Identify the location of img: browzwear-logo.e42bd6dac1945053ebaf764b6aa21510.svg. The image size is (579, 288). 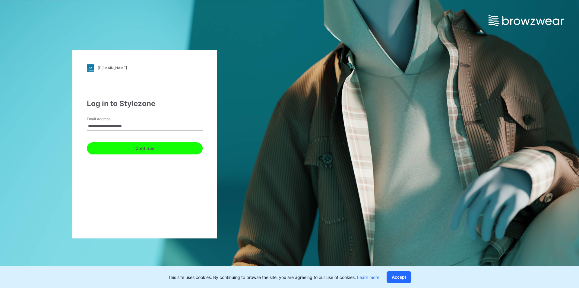
(526, 21).